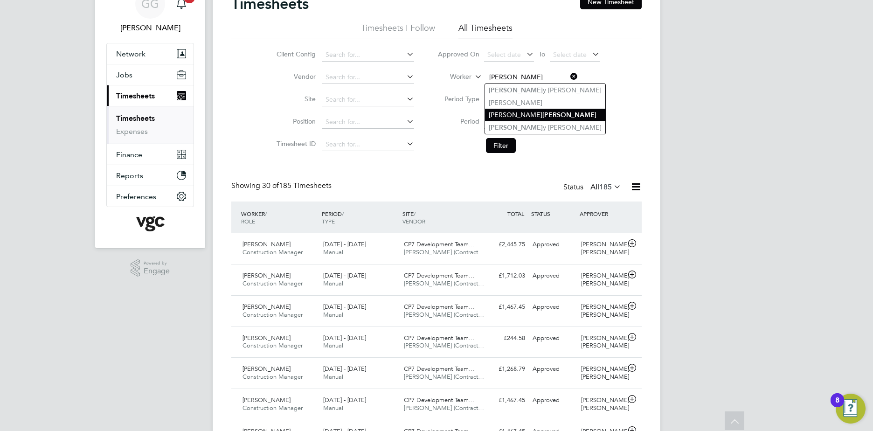 The image size is (873, 431). Describe the element at coordinates (270, 186) in the screenshot. I see `span: 30 of` at that location.